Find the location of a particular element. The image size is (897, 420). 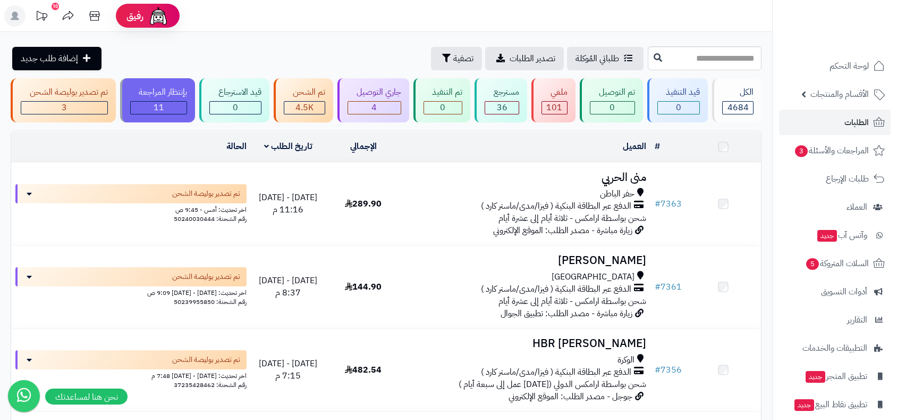

span: زيارة مباشرة - مصدر الطلب: الموقع الإلكتروني is located at coordinates (563, 230).